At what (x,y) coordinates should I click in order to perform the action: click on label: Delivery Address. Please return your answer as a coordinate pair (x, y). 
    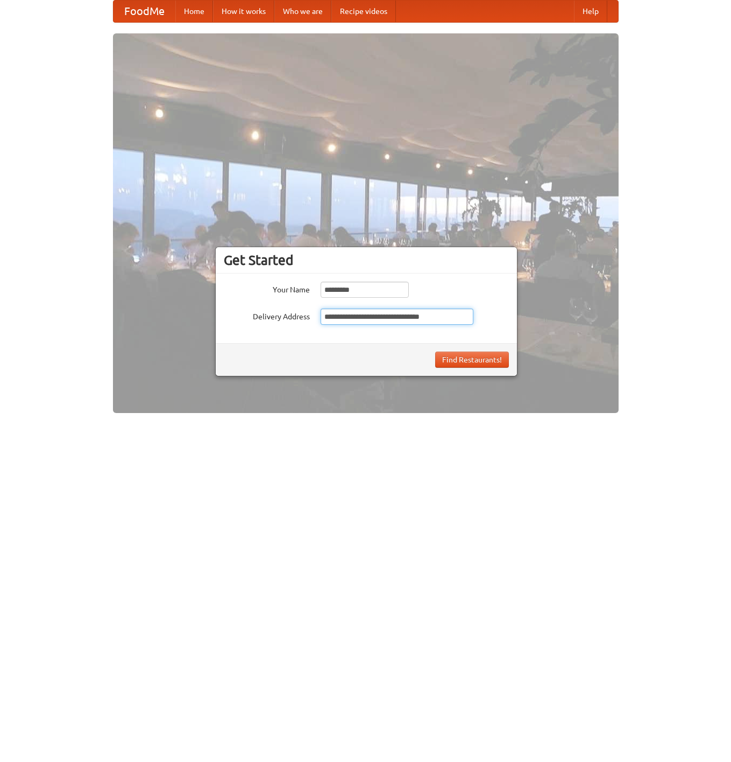
    Looking at the image, I should click on (267, 315).